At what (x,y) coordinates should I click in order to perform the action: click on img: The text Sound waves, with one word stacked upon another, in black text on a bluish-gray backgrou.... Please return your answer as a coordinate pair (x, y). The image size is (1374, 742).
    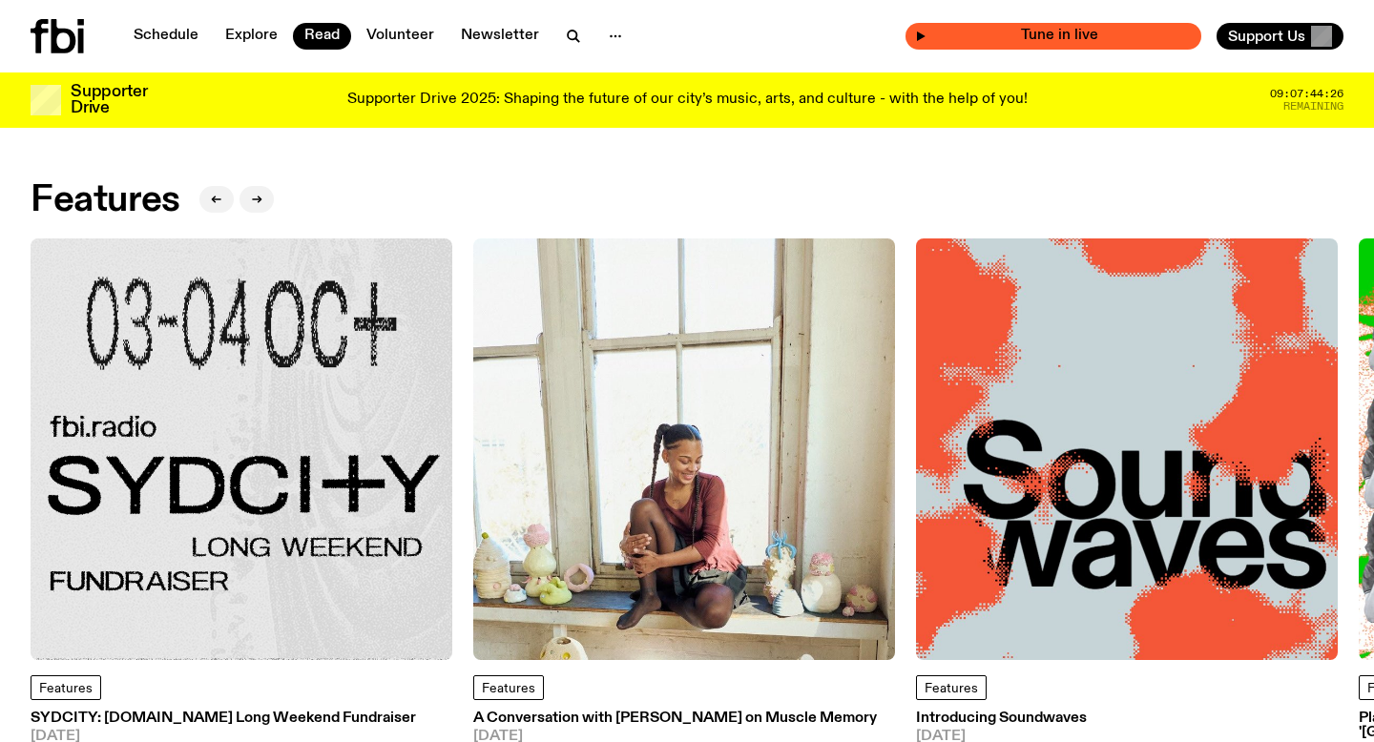
    Looking at the image, I should click on (1127, 449).